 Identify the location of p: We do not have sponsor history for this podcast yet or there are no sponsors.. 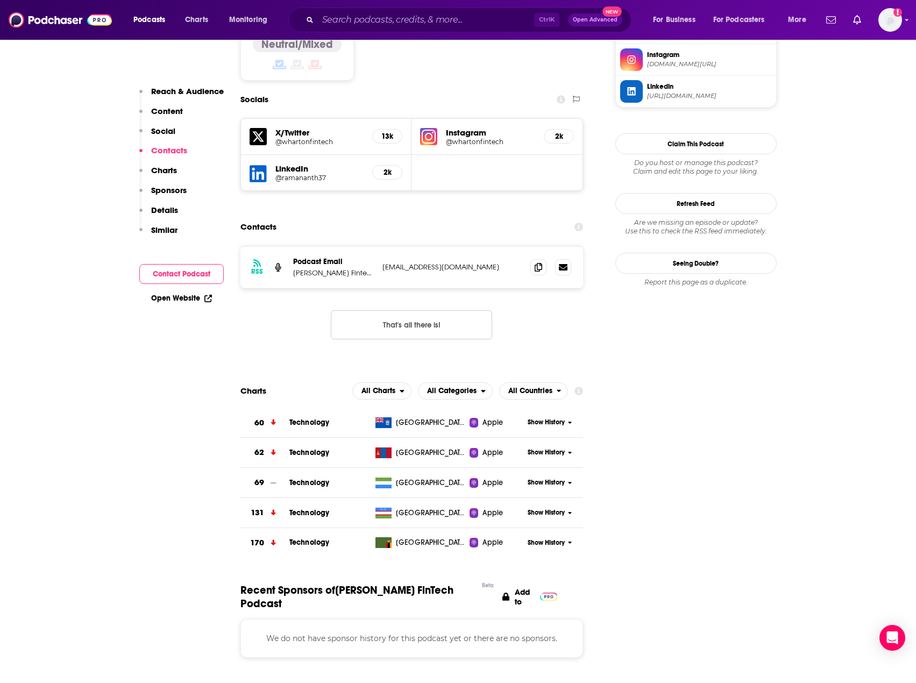
(412, 639).